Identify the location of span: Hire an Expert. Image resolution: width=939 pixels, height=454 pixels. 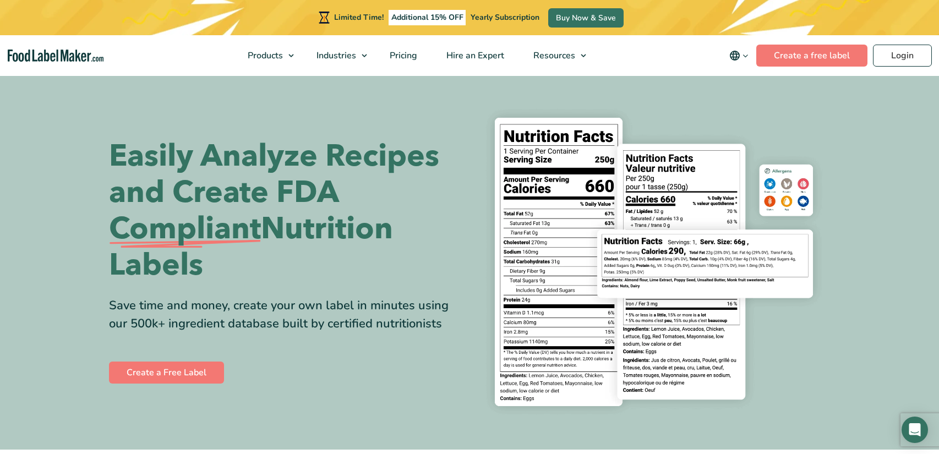
(474, 56).